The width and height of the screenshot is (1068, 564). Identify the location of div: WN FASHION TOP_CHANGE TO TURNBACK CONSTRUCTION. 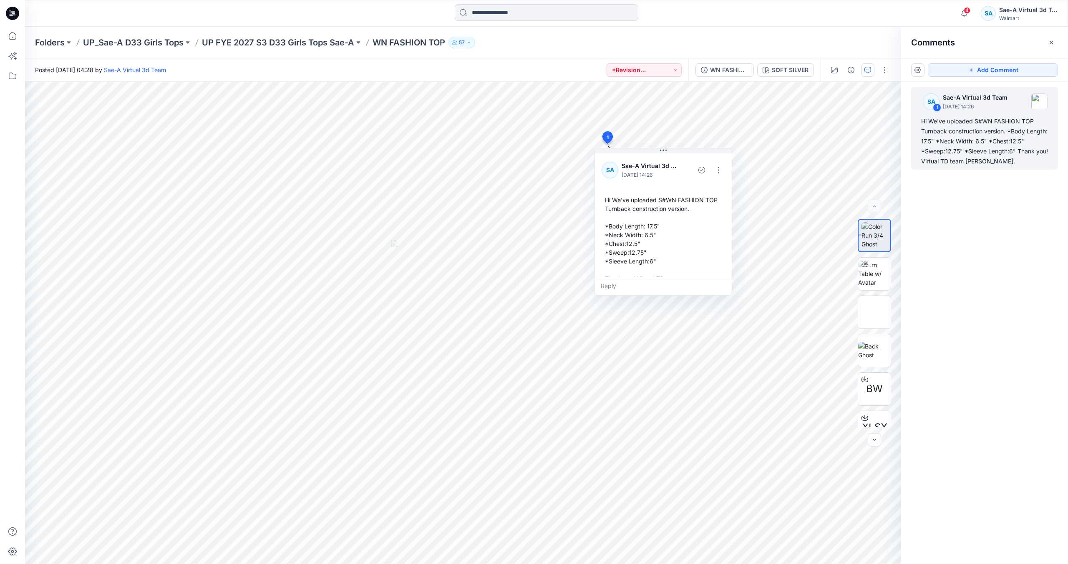
(729, 70).